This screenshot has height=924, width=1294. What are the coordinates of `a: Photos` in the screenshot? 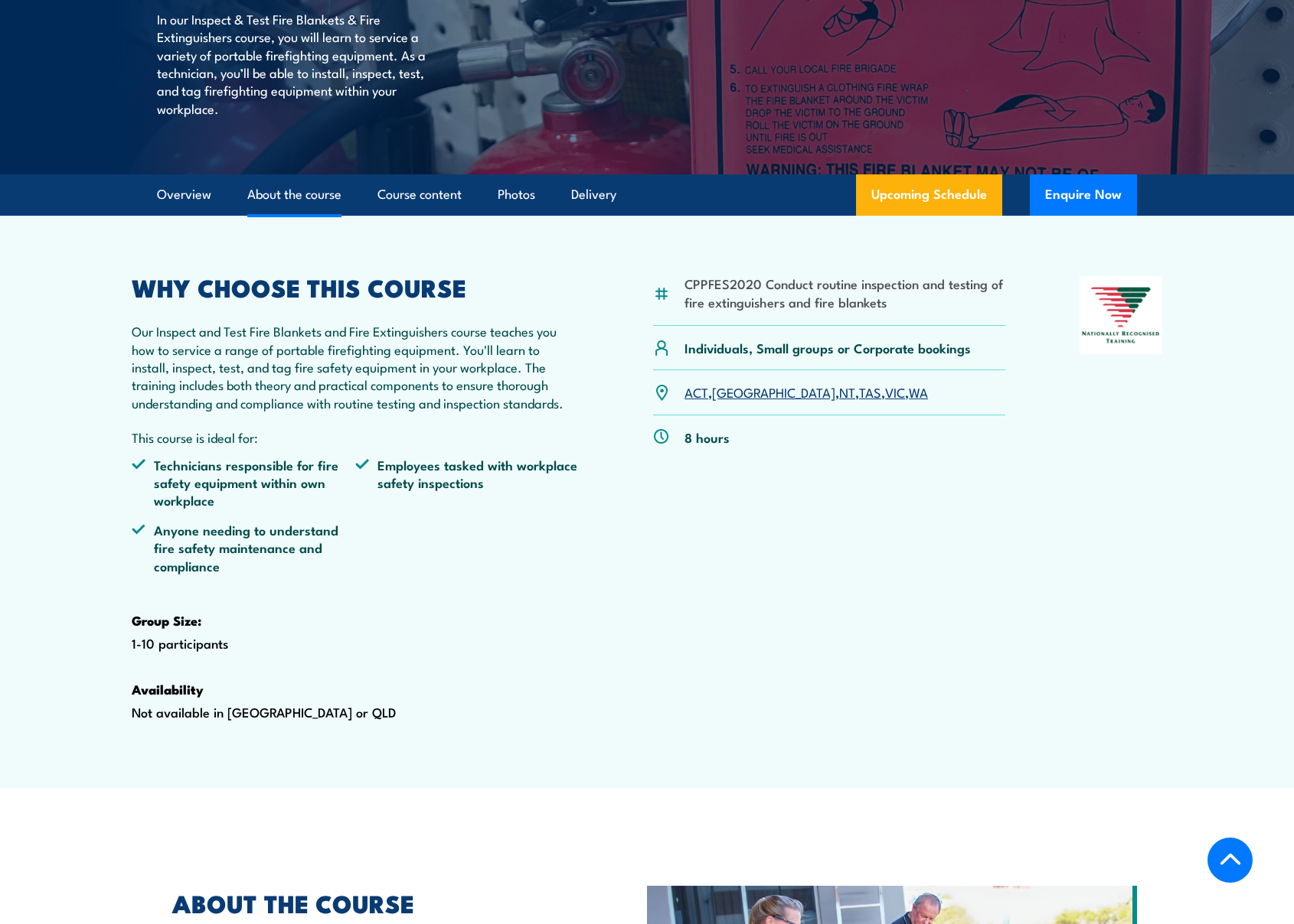 It's located at (516, 195).